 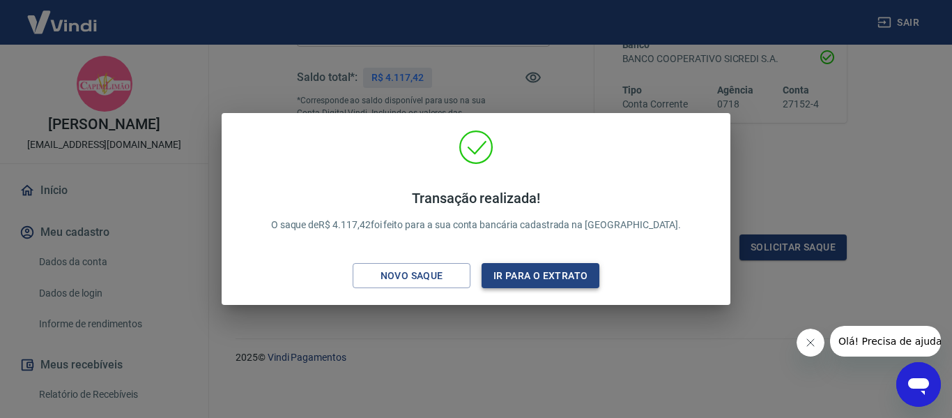 What do you see at coordinates (411, 275) in the screenshot?
I see `button: Novo saque` at bounding box center [411, 275].